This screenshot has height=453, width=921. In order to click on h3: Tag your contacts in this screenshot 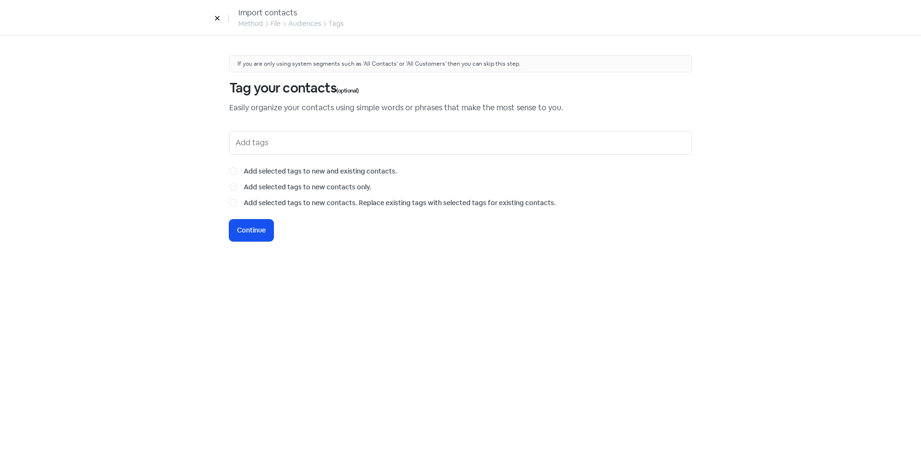, I will do `click(461, 88)`.